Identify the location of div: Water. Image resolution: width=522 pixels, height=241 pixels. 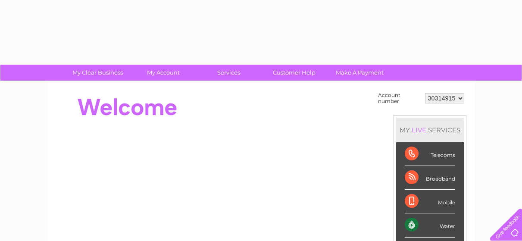
(430, 225).